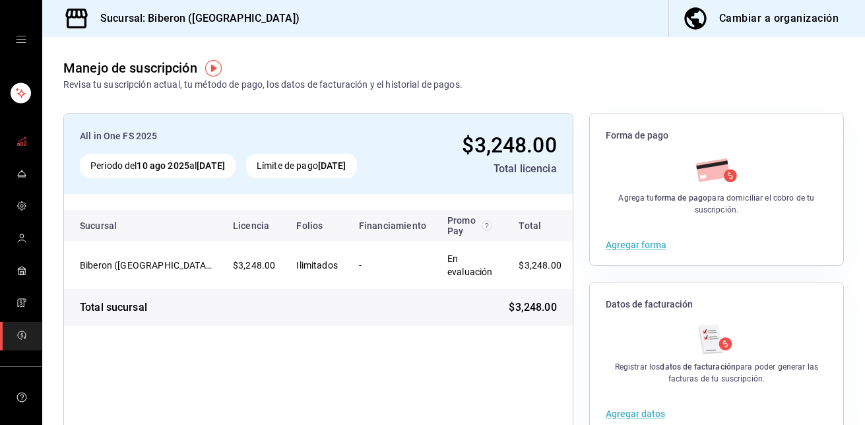 The height and width of the screenshot is (425, 865). Describe the element at coordinates (301, 166) in the screenshot. I see `div: Límite de pago` at that location.